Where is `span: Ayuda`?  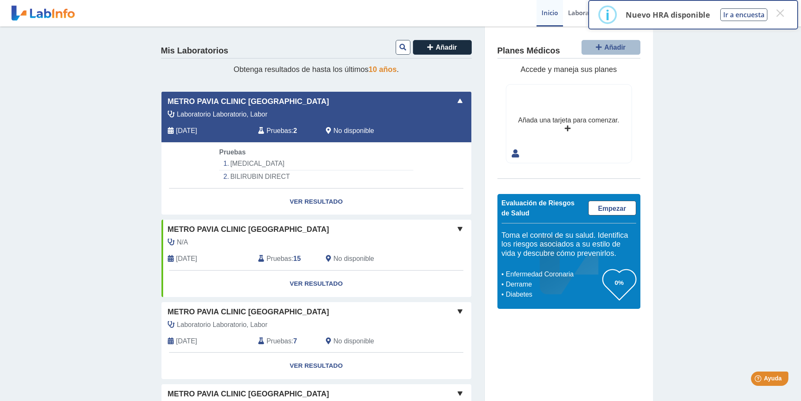 span: Ayuda is located at coordinates (47, 10).